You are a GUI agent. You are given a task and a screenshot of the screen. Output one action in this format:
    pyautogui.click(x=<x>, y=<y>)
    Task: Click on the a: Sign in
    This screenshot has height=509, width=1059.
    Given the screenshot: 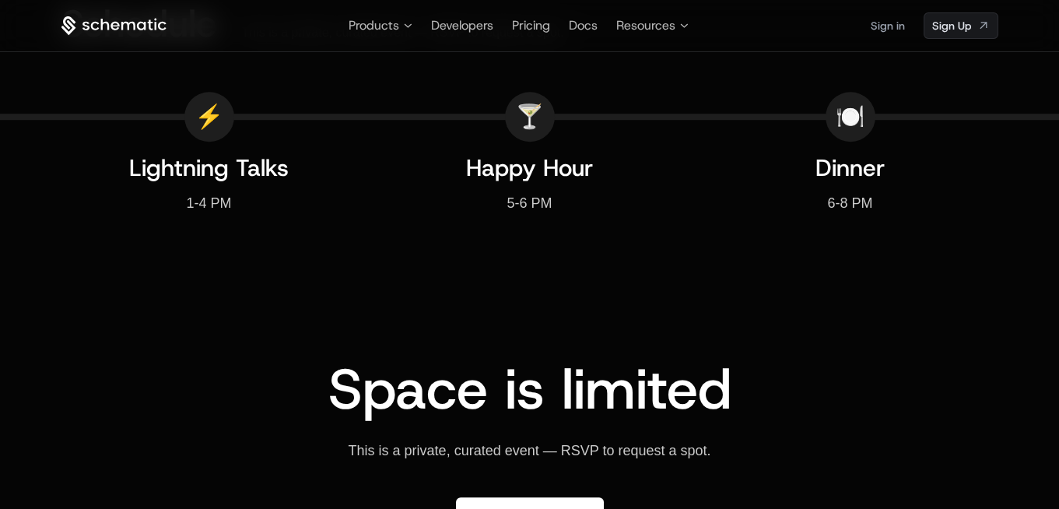 What is the action you would take?
    pyautogui.click(x=888, y=26)
    